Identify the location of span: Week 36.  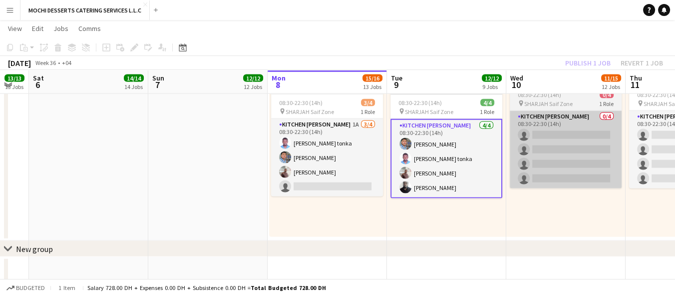
(45, 62).